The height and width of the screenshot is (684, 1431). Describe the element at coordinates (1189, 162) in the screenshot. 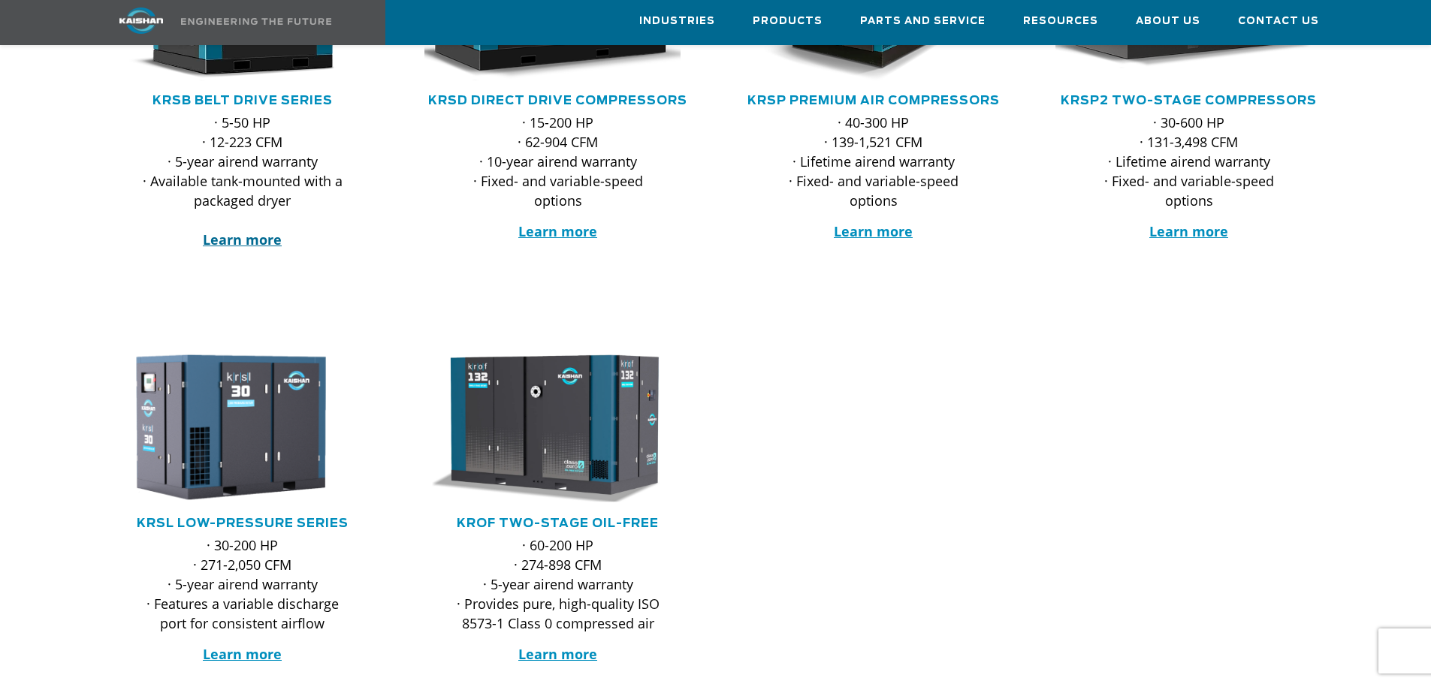

I see `p: · 30-600 HP · 131-3,498 CFM · Lifetime airend warranty · Fixed- and variable-speed options` at that location.